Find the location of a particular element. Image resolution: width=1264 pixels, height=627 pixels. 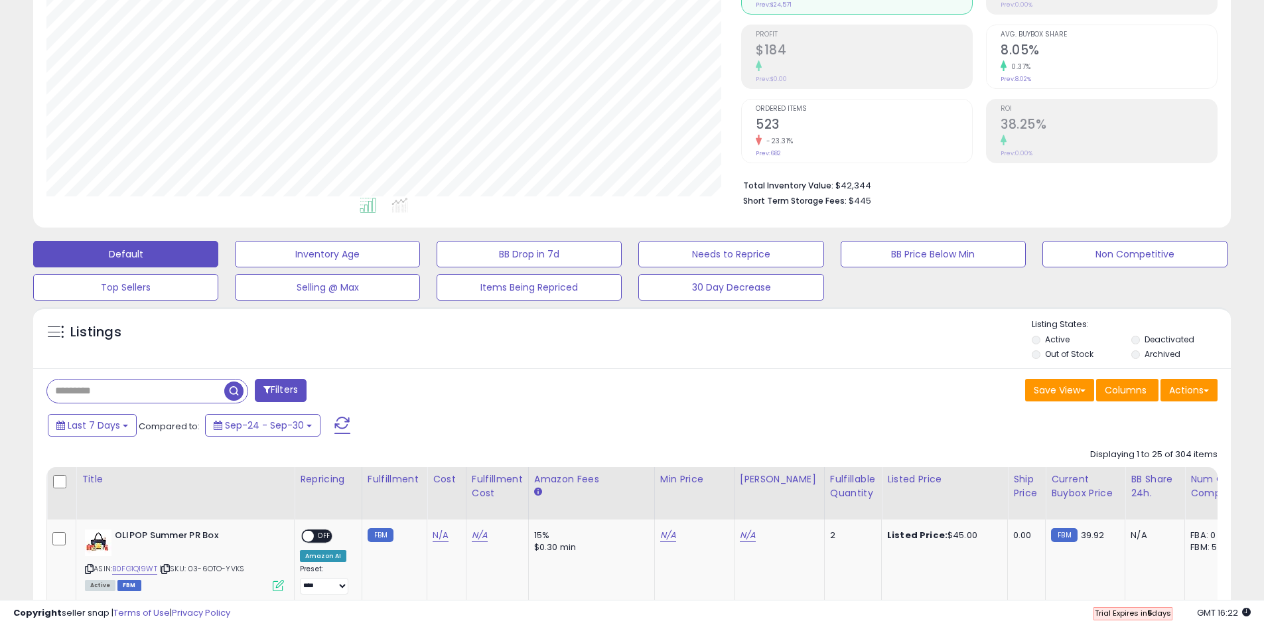

small: Prev: 682 is located at coordinates (768, 153).